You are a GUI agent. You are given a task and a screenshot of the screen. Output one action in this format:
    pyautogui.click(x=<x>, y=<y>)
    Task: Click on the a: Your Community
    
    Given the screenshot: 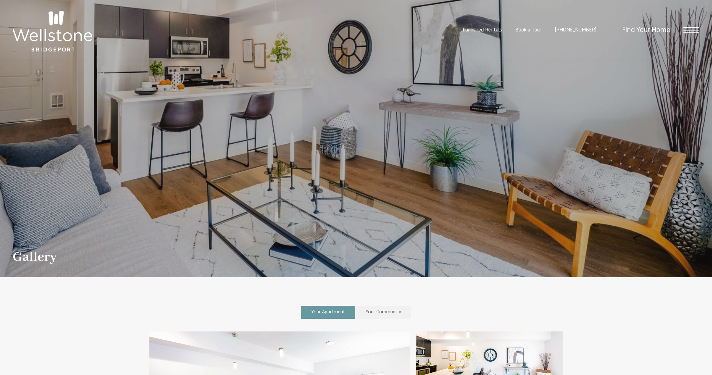 What is the action you would take?
    pyautogui.click(x=383, y=312)
    